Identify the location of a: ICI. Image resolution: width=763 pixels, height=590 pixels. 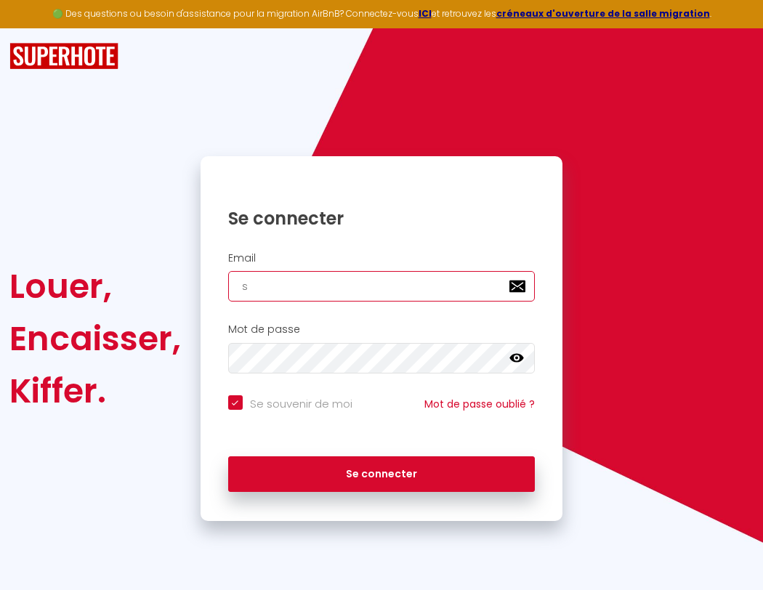
(425, 13).